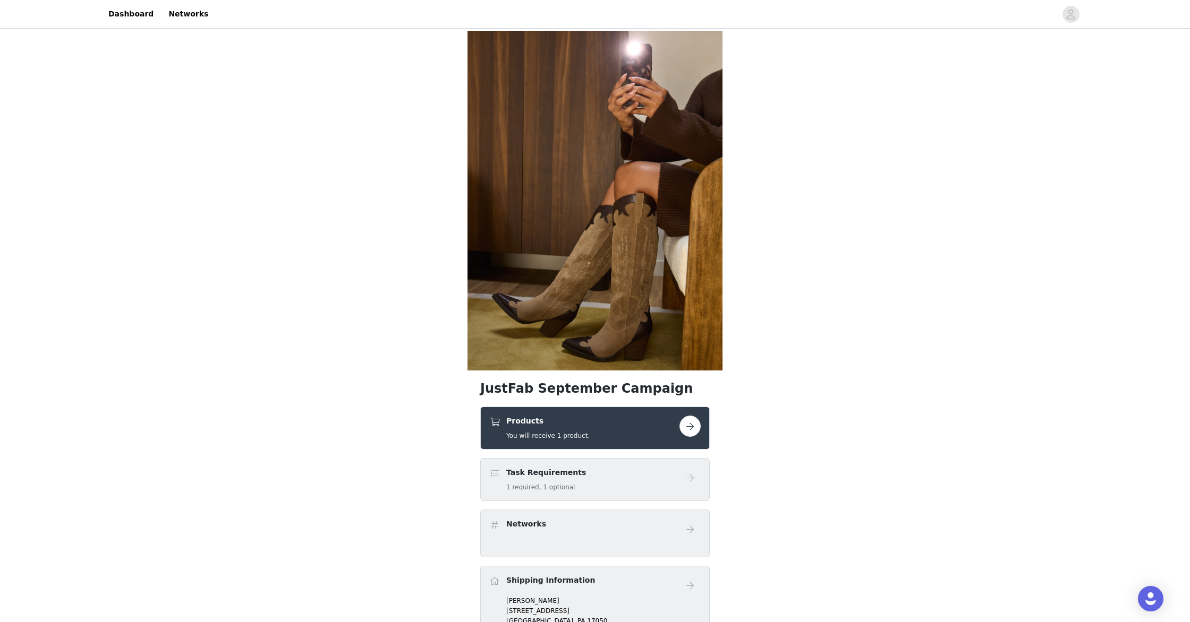 The width and height of the screenshot is (1190, 622). What do you see at coordinates (546, 473) in the screenshot?
I see `h4: Task Requirements` at bounding box center [546, 473].